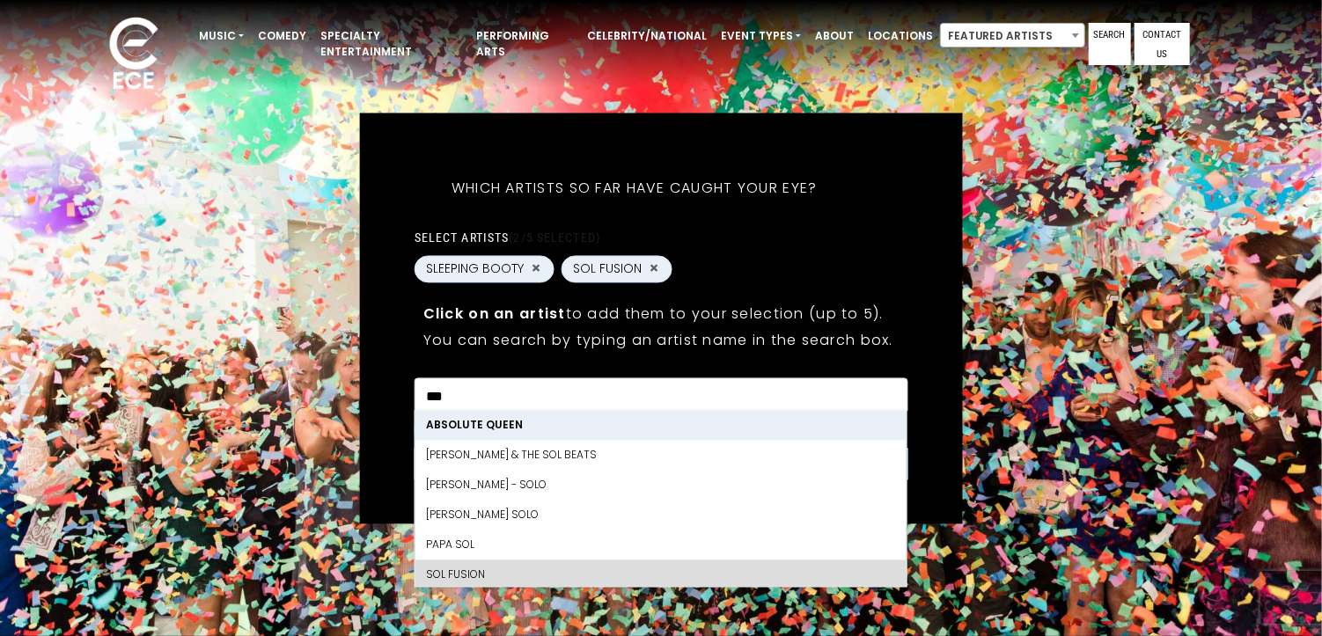 The image size is (1322, 636). Describe the element at coordinates (134, 55) in the screenshot. I see `img: ece_new_logo_whitev2-1.png` at that location.